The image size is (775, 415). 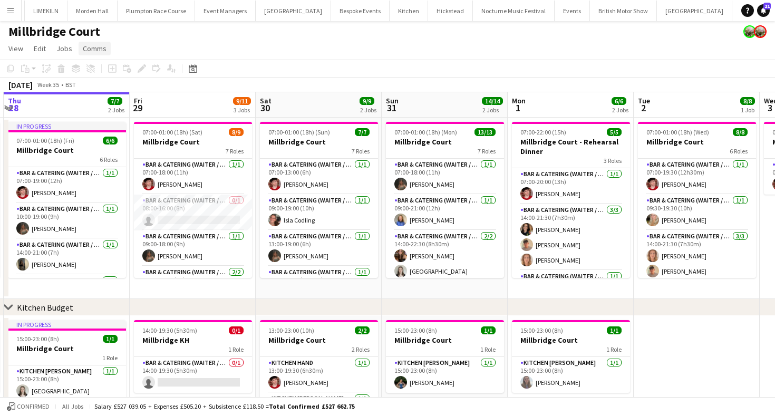 What do you see at coordinates (614, 132) in the screenshot?
I see `span: 5/5` at bounding box center [614, 132].